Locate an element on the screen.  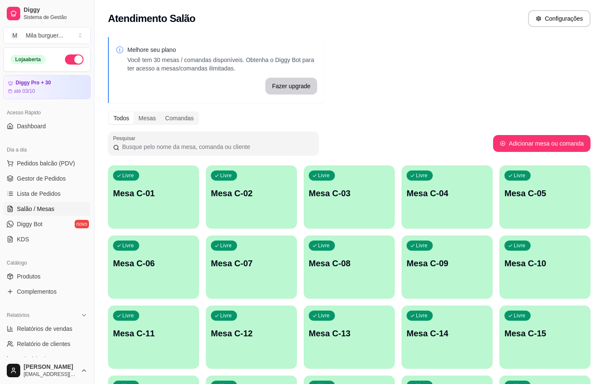
p: Você tem 30 mesas / comandas disponíveis. Obtenha o Diggy Bot para ter acesso a mesas/comandas il... is located at coordinates (222, 64).